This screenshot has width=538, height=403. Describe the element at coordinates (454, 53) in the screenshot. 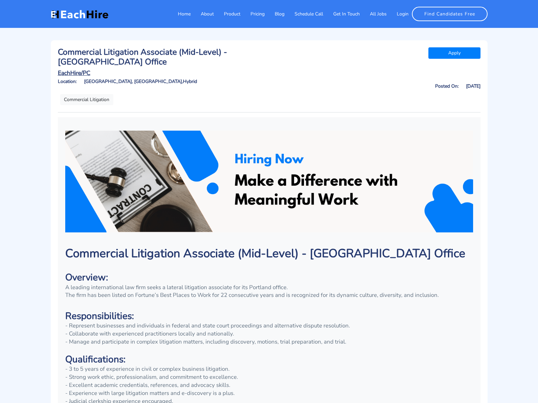

I see `a: Apply` at that location.